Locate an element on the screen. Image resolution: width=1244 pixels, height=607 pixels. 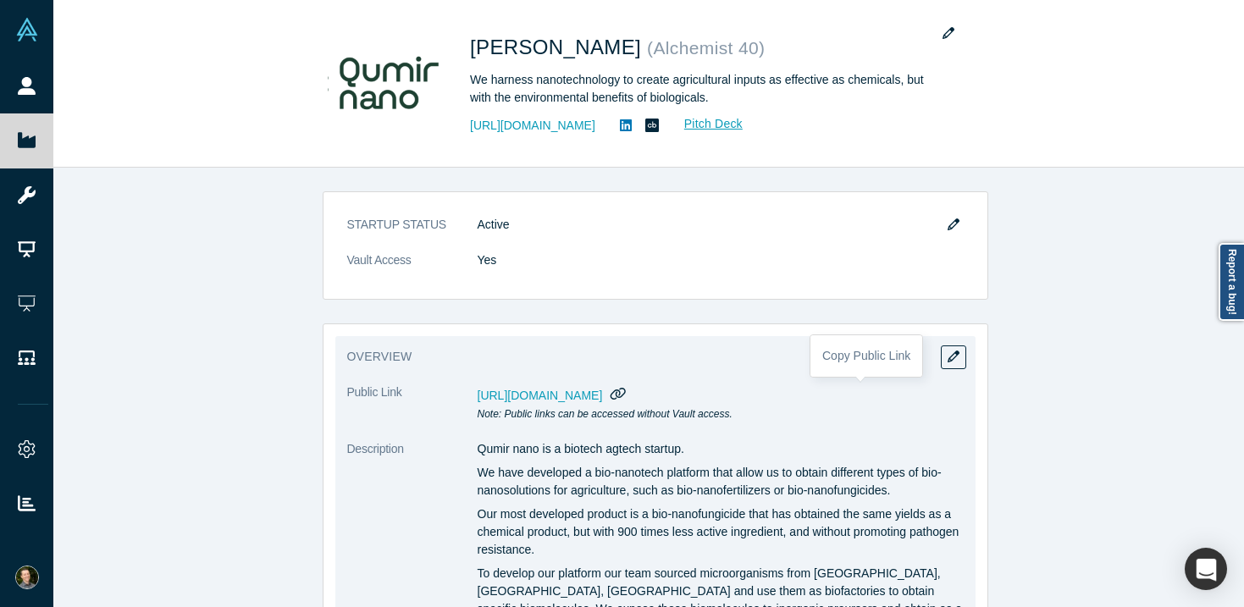
dd: Yes is located at coordinates (720, 260).